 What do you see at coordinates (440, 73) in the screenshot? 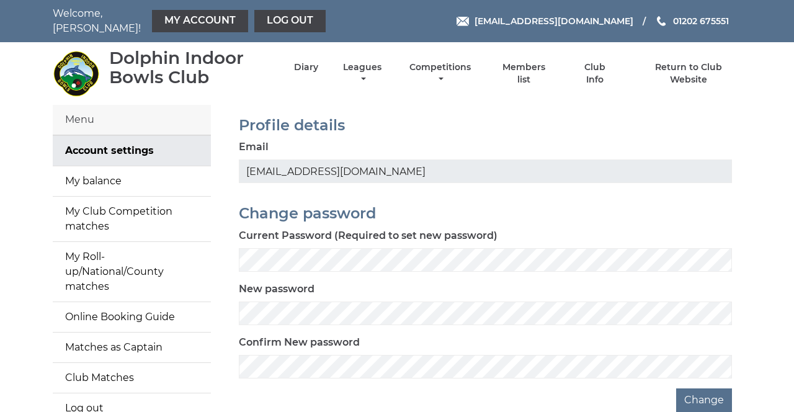
I see `a: Competitions` at bounding box center [440, 73].